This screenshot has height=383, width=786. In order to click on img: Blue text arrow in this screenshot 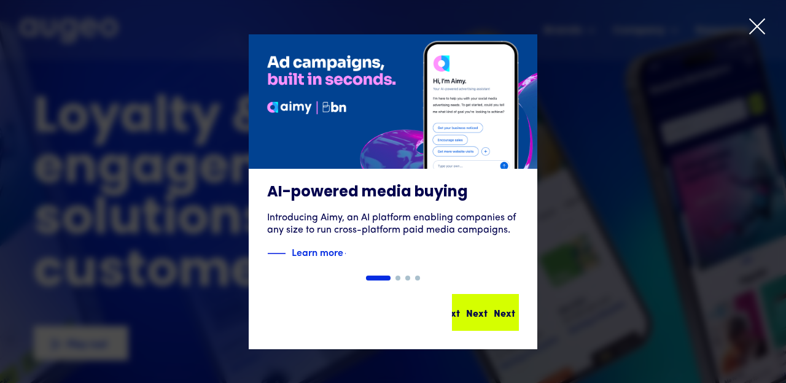, I will do `click(354, 254)`.